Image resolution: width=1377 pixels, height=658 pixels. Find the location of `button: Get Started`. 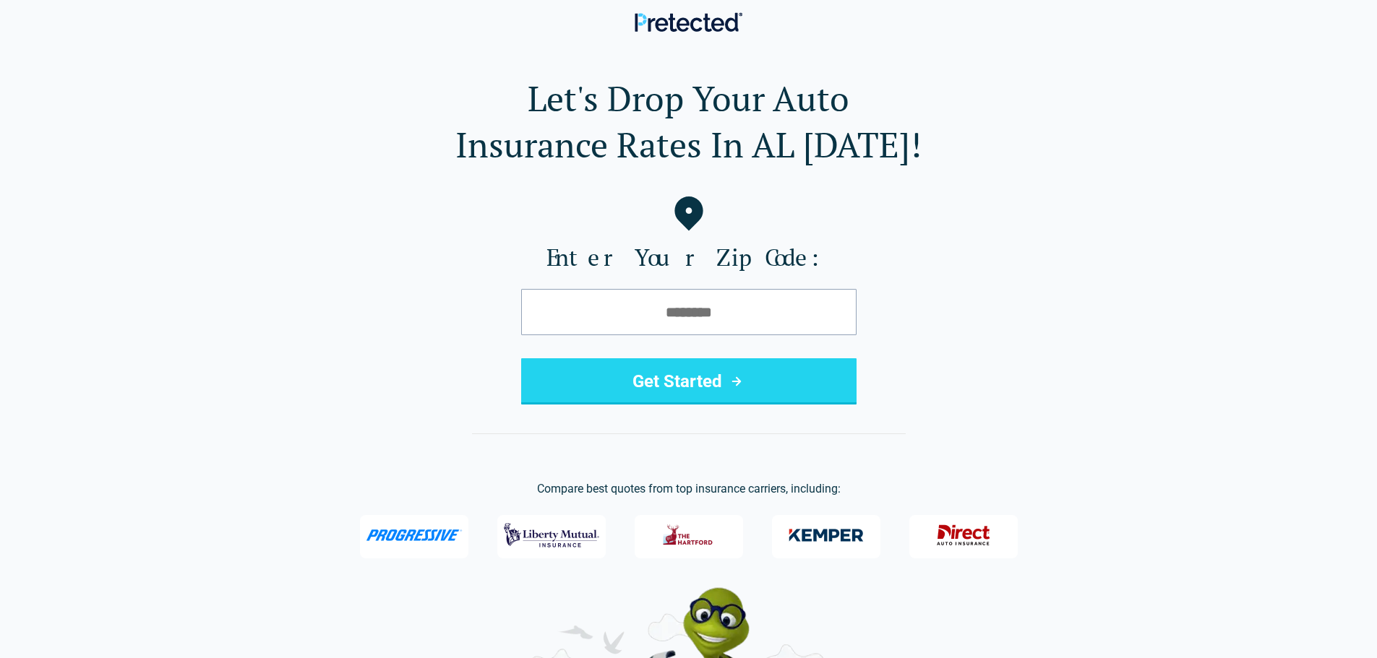

button: Get Started is located at coordinates (689, 382).